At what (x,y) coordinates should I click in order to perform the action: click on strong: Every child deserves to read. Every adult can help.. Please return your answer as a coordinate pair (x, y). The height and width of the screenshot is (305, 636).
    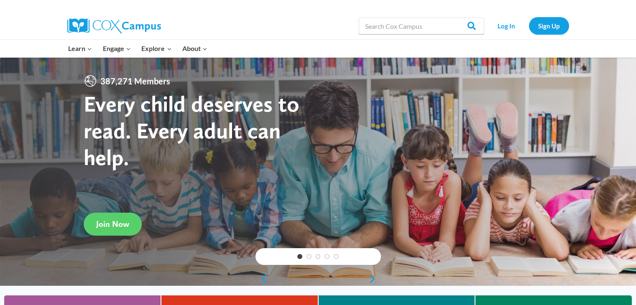
    Looking at the image, I should click on (191, 130).